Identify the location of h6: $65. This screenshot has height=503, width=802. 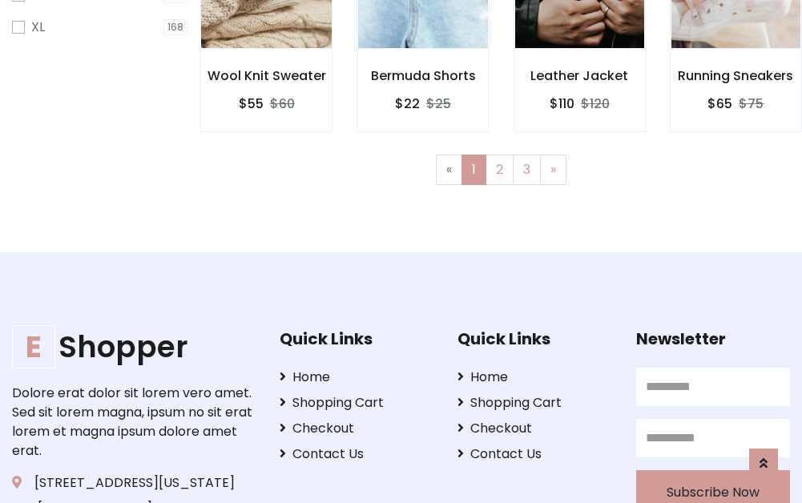
(720, 103).